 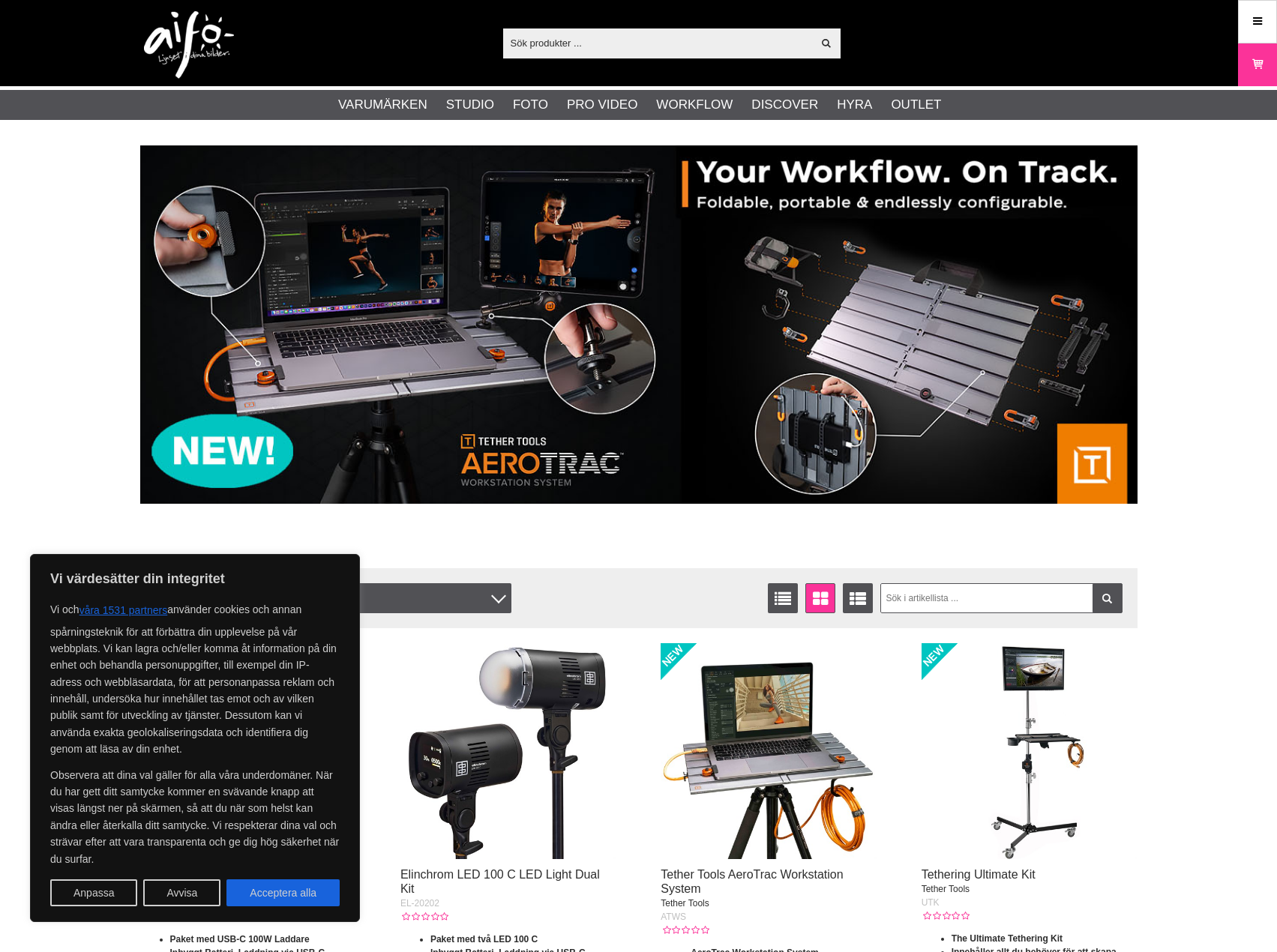 I want to click on a: Pro Video, so click(x=602, y=105).